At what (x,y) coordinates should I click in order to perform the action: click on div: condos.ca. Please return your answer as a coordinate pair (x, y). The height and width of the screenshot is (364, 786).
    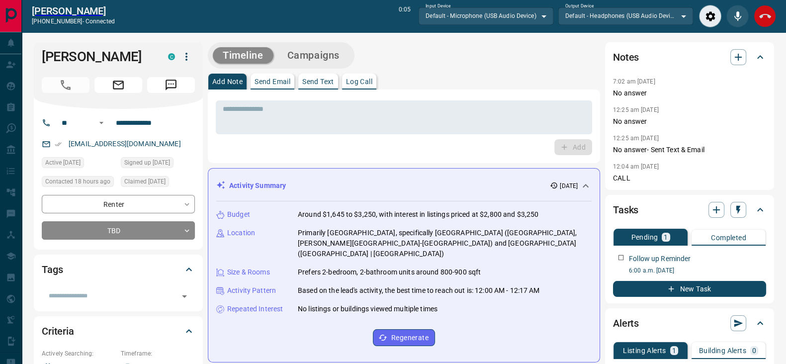
    Looking at the image, I should click on (171, 57).